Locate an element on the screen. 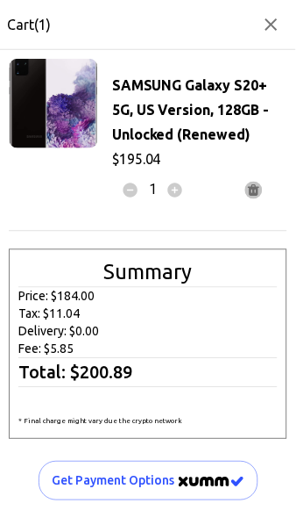 This screenshot has height=532, width=296. img: xumm is located at coordinates (211, 482).